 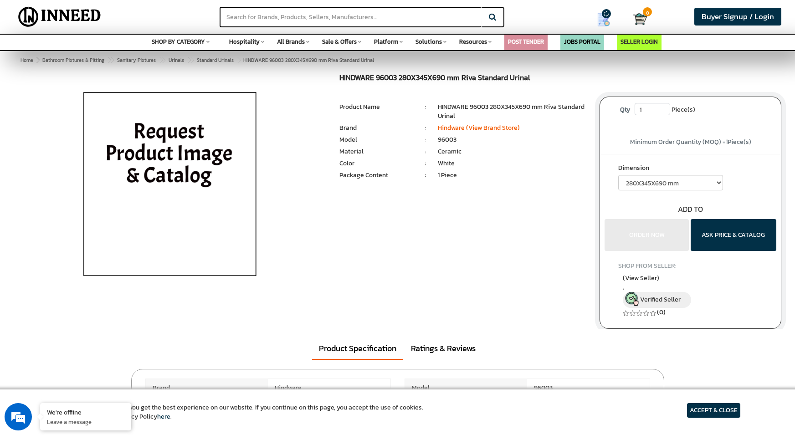 I want to click on a: SELLER LOGIN, so click(x=639, y=41).